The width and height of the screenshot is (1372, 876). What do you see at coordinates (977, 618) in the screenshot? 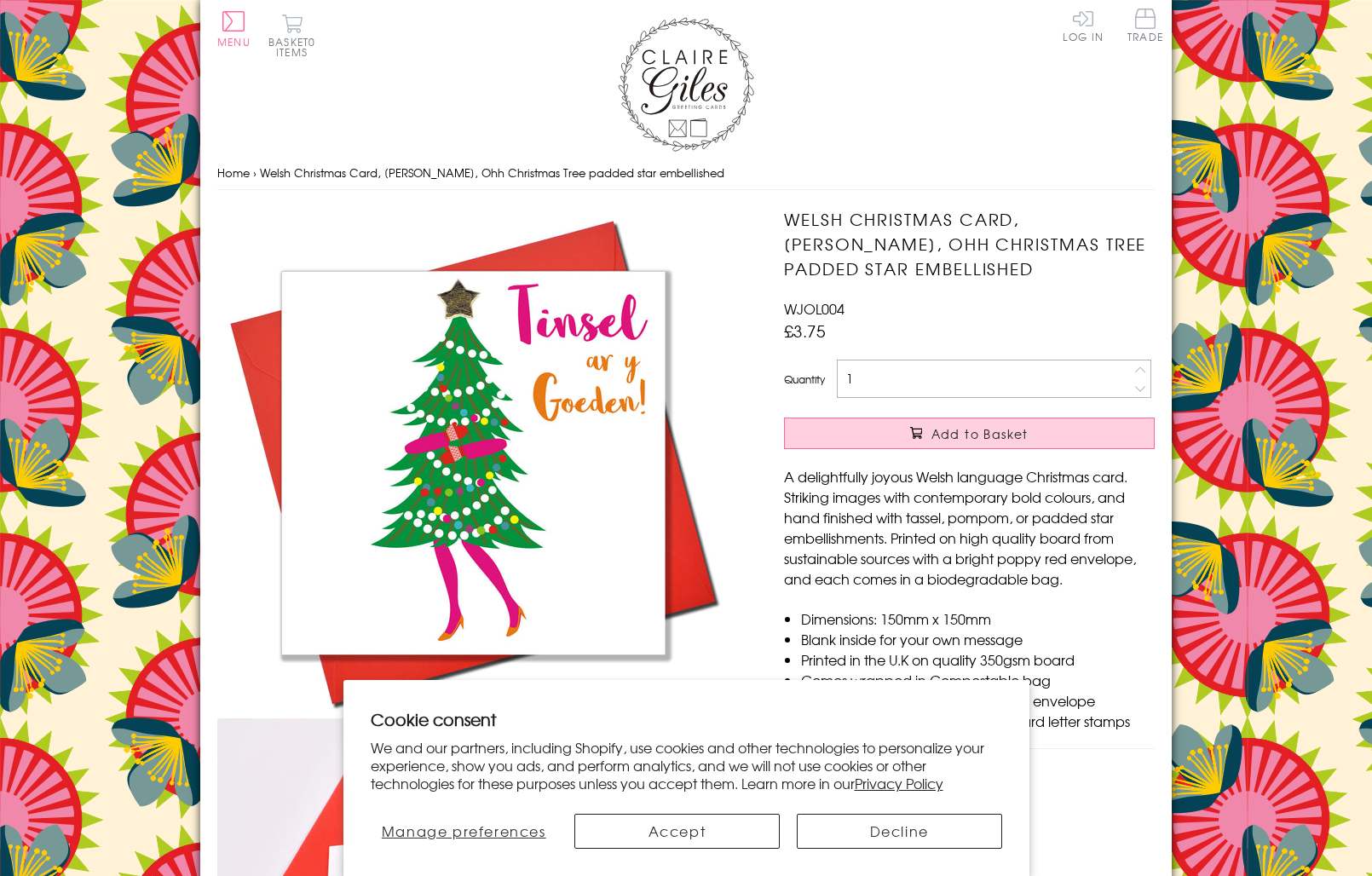
I see `li: Dimensions: 150mm x 150mm` at bounding box center [977, 618].